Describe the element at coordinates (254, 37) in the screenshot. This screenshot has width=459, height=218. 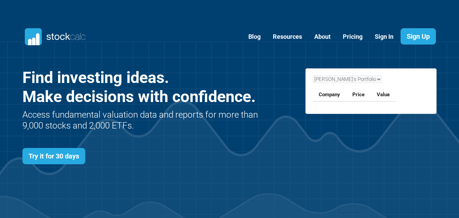
I see `a: Blog` at that location.